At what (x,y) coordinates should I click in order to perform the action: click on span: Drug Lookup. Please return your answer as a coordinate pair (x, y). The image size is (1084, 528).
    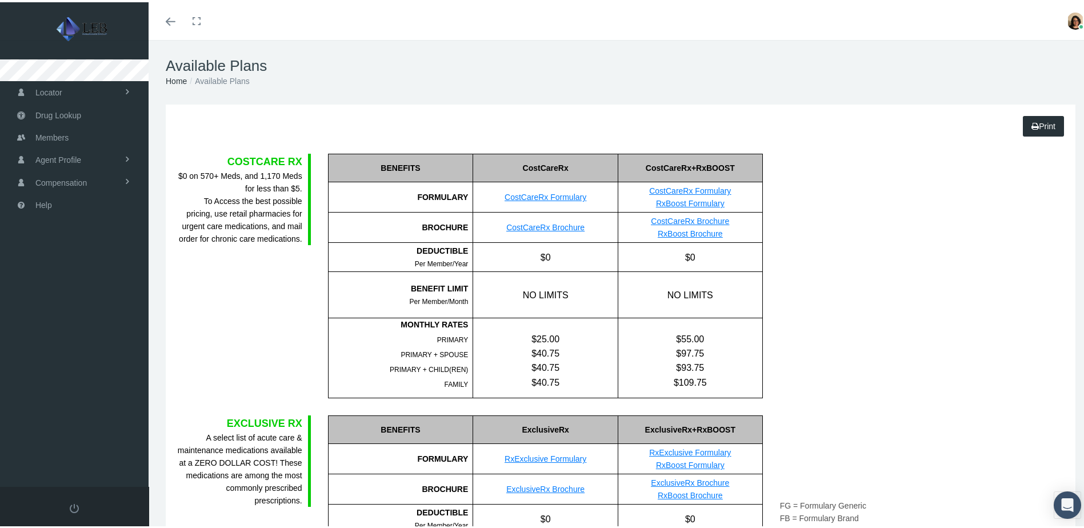
    Looking at the image, I should click on (58, 113).